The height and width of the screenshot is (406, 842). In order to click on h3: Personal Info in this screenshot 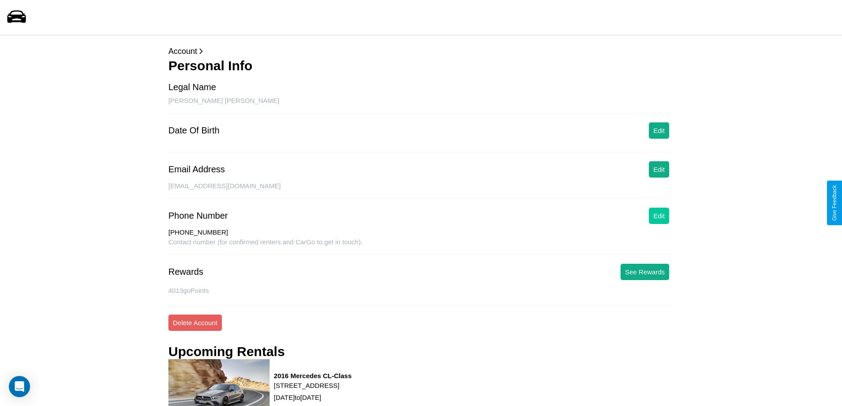, I will do `click(421, 66)`.